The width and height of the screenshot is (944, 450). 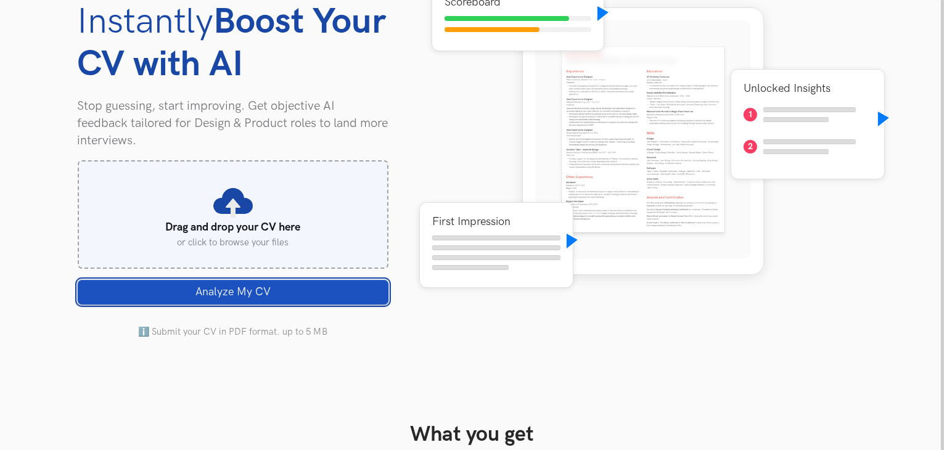 What do you see at coordinates (750, 147) in the screenshot?
I see `span: 2` at bounding box center [750, 147].